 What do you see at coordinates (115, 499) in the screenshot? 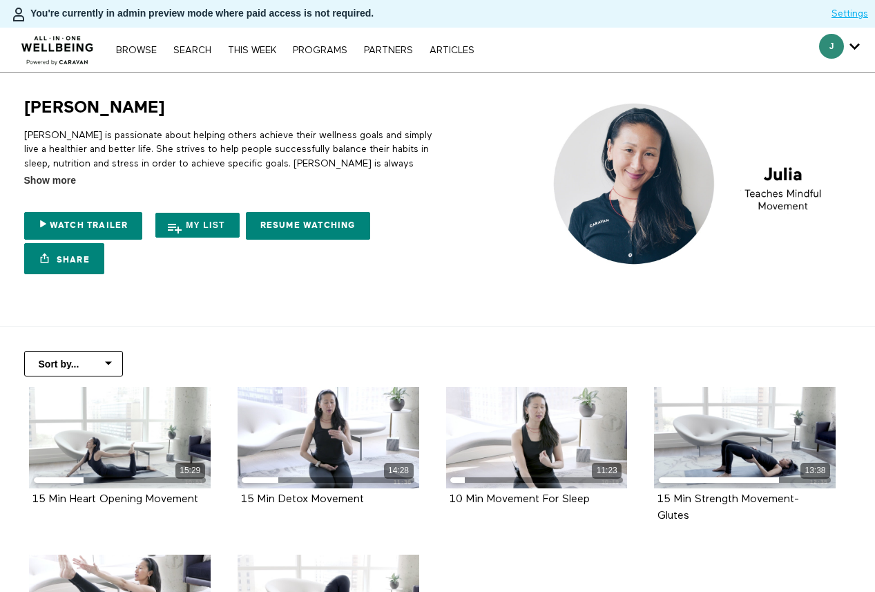
I see `a: 15 Min Heart Opening Movement` at bounding box center [115, 499].